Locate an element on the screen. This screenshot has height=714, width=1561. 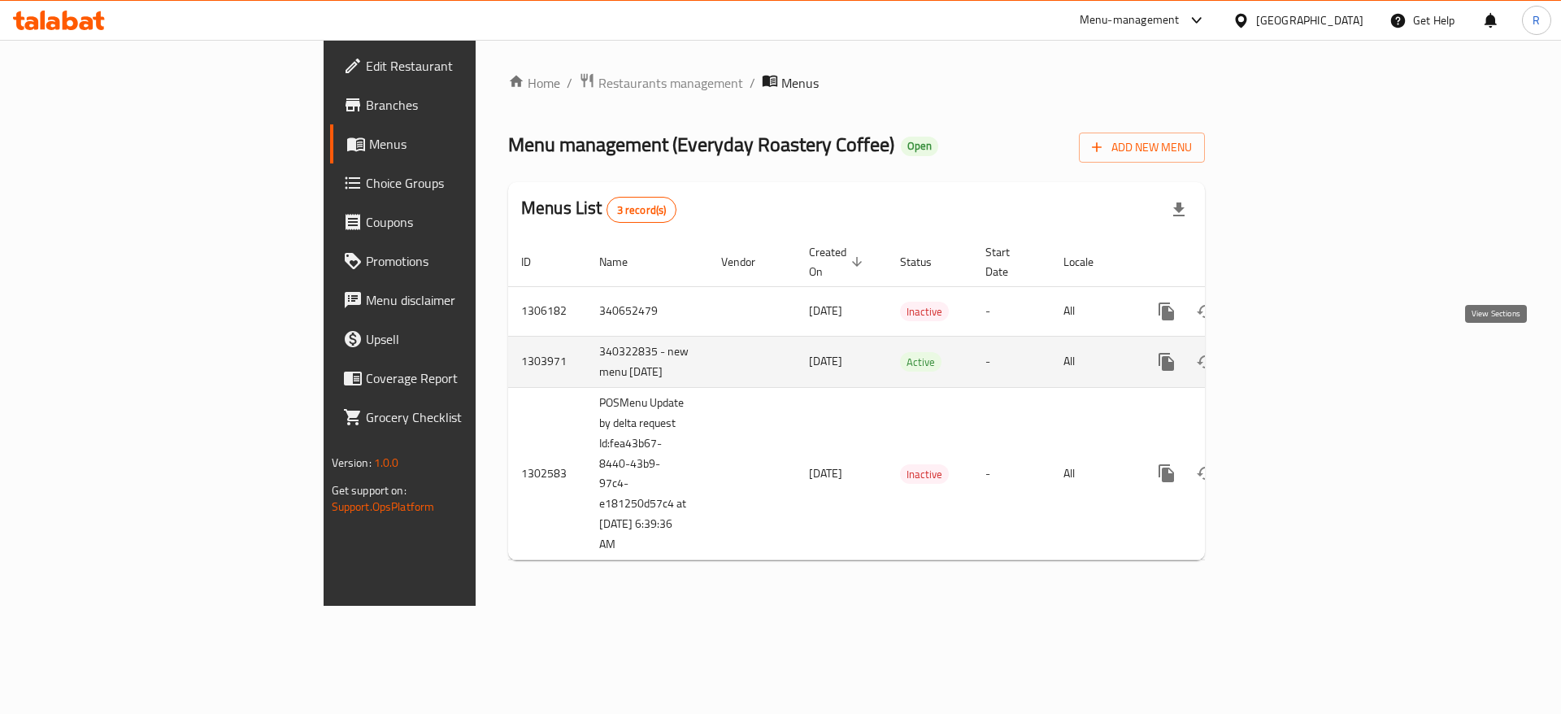
div: Total records count is located at coordinates (642, 210).